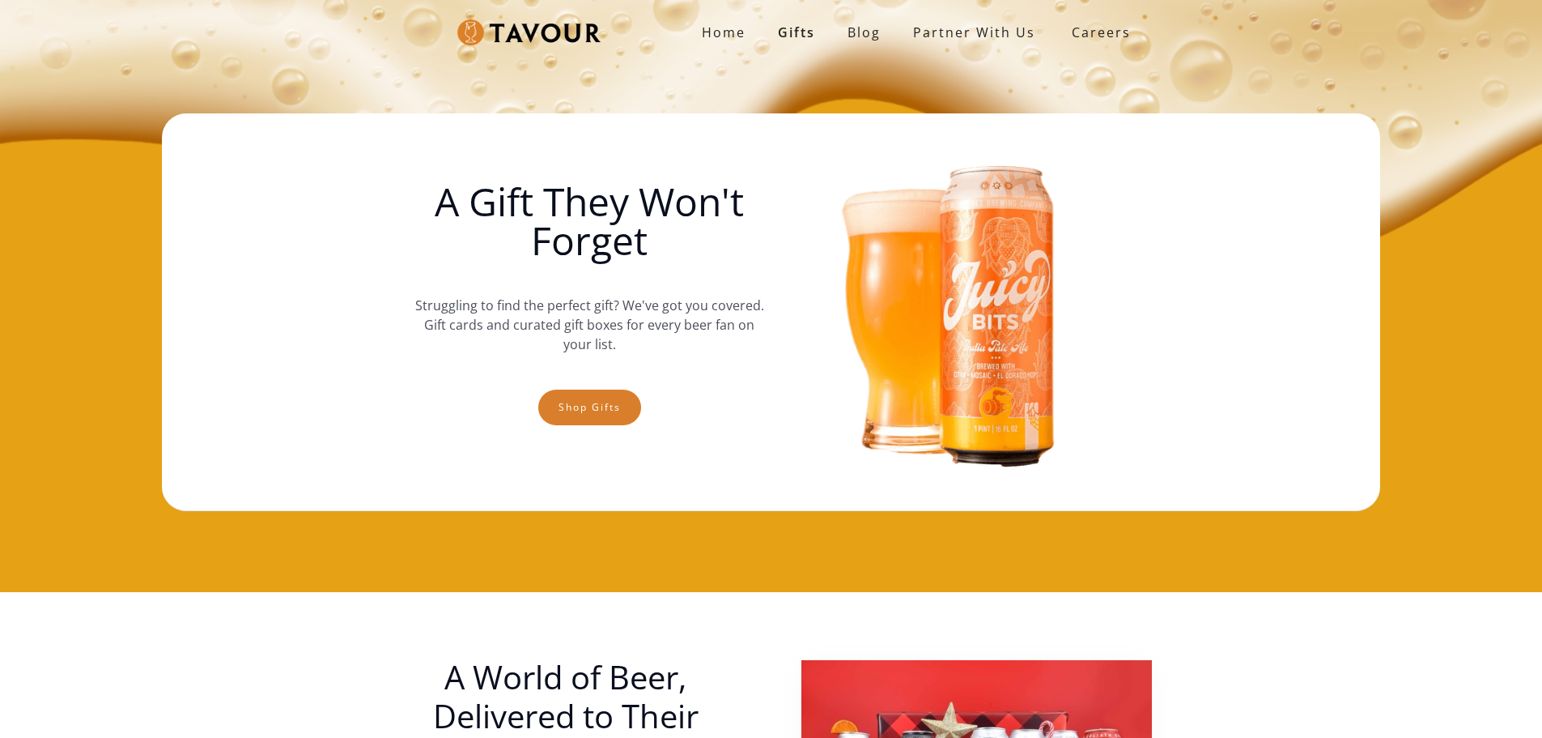  What do you see at coordinates (974, 32) in the screenshot?
I see `a: partner with us` at bounding box center [974, 32].